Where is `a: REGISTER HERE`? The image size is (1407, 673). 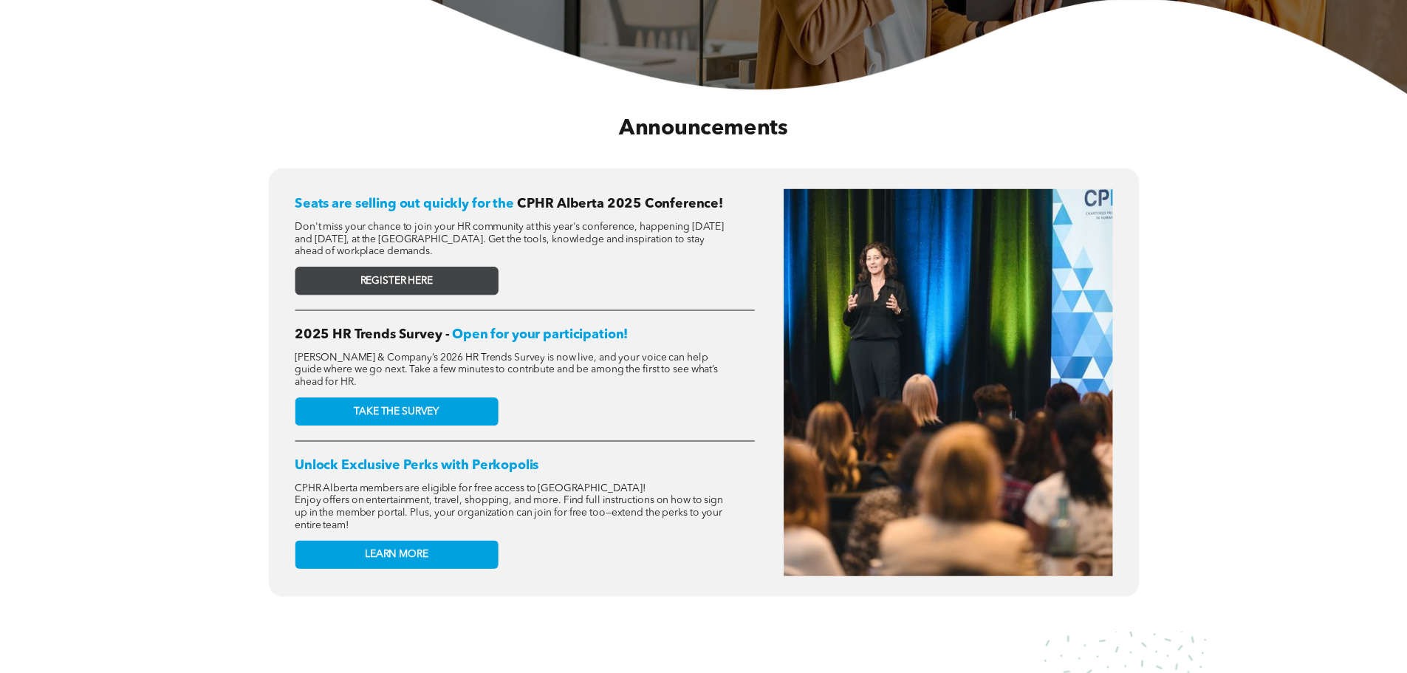 a: REGISTER HERE is located at coordinates (396, 281).